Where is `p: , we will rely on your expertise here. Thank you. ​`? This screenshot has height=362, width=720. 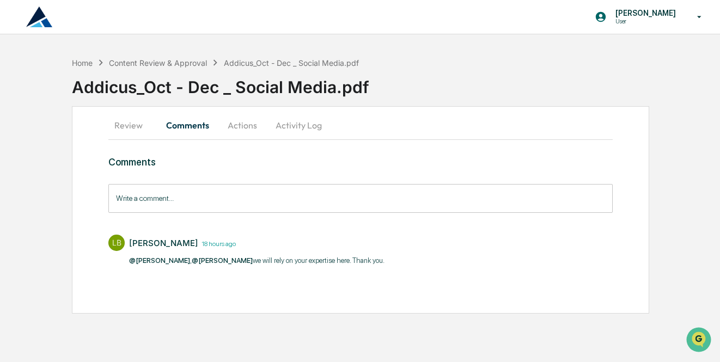 p: , we will rely on your expertise here. Thank you. ​ is located at coordinates (257, 261).